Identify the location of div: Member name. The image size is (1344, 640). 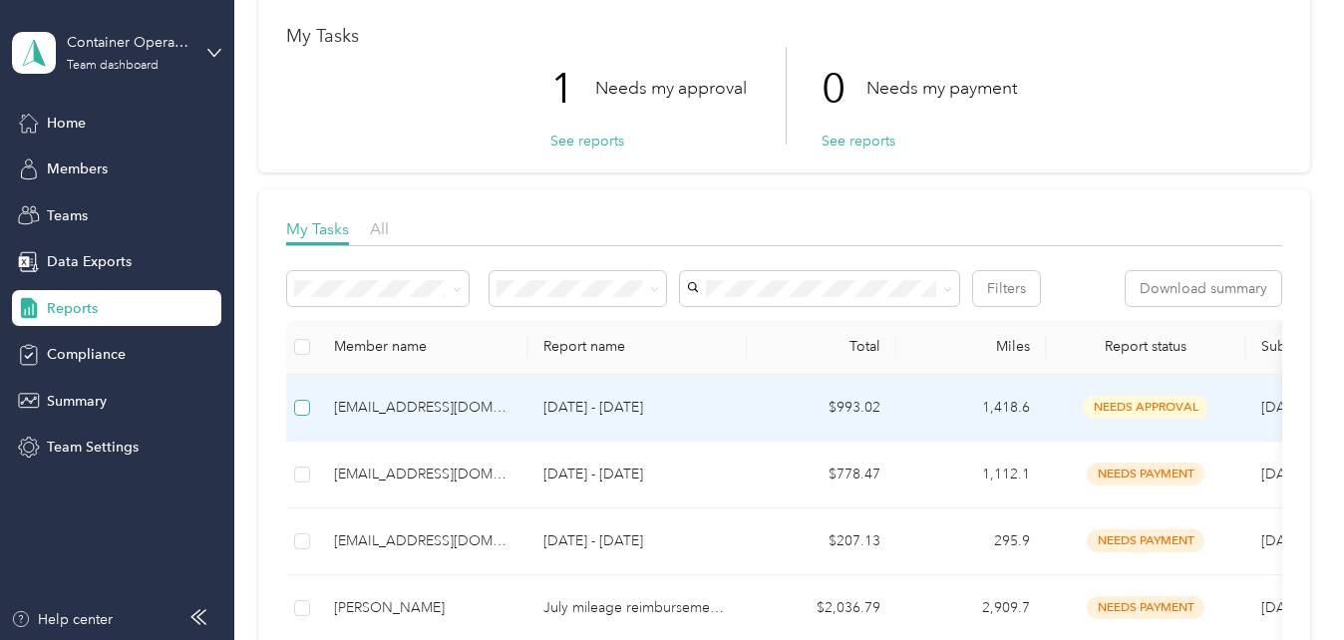
(423, 346).